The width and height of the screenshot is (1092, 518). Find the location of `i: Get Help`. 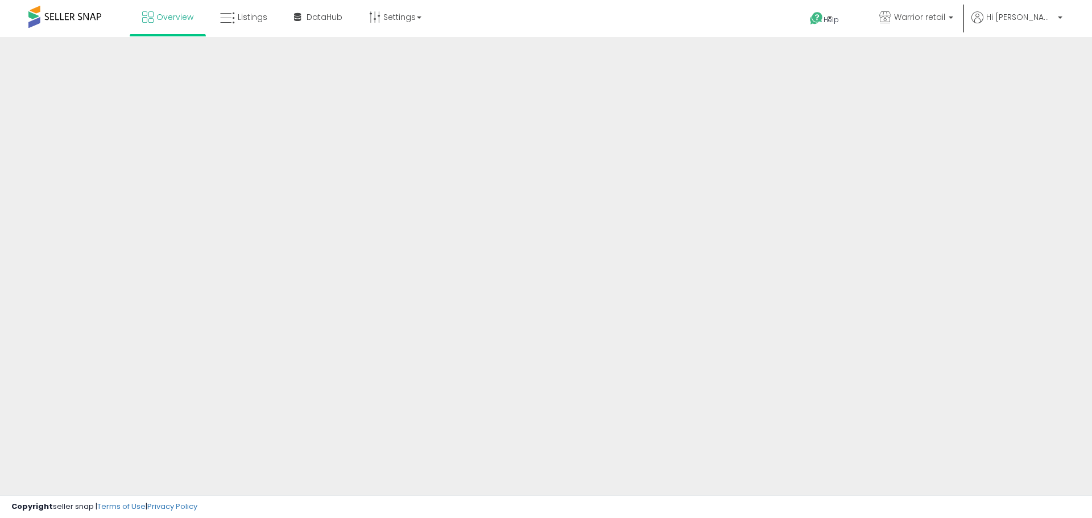

i: Get Help is located at coordinates (816, 18).